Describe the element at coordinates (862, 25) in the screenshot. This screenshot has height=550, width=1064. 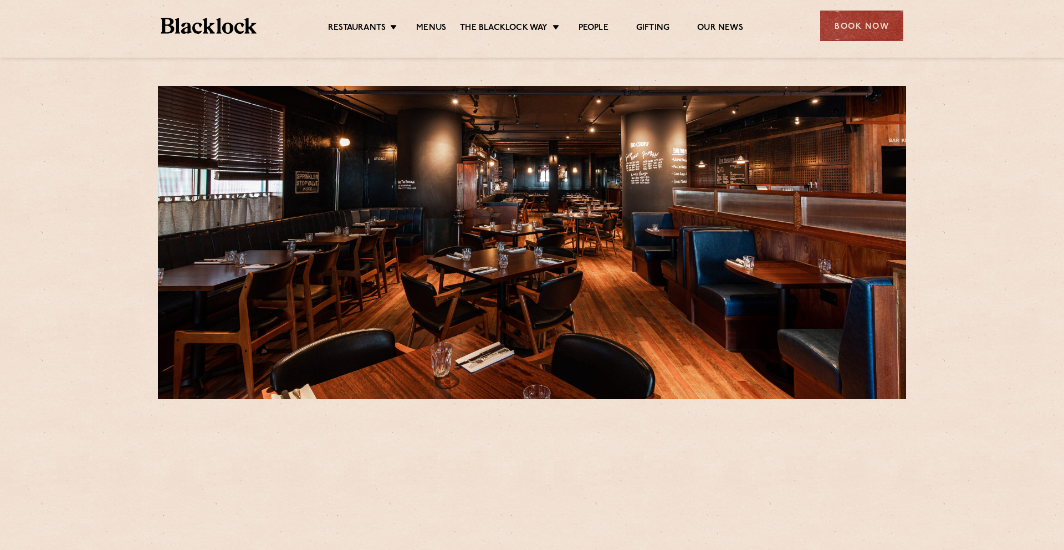
I see `div: Book Now` at that location.